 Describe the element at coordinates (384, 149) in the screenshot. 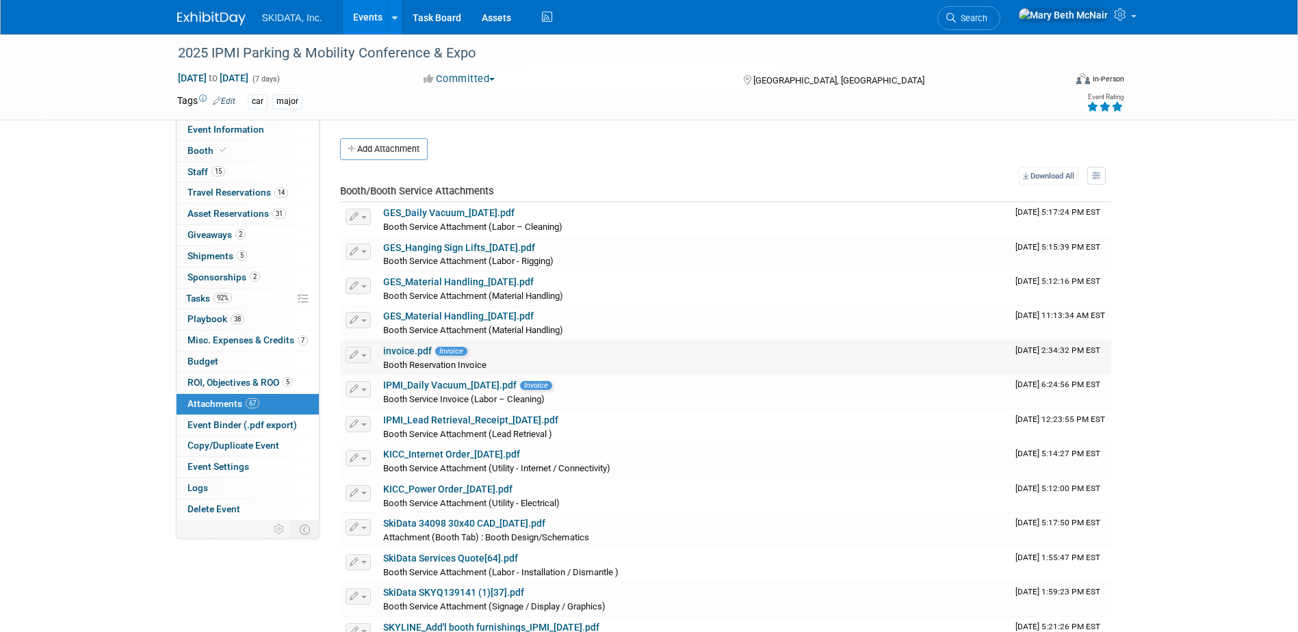

I see `button: Add Attachment` at that location.